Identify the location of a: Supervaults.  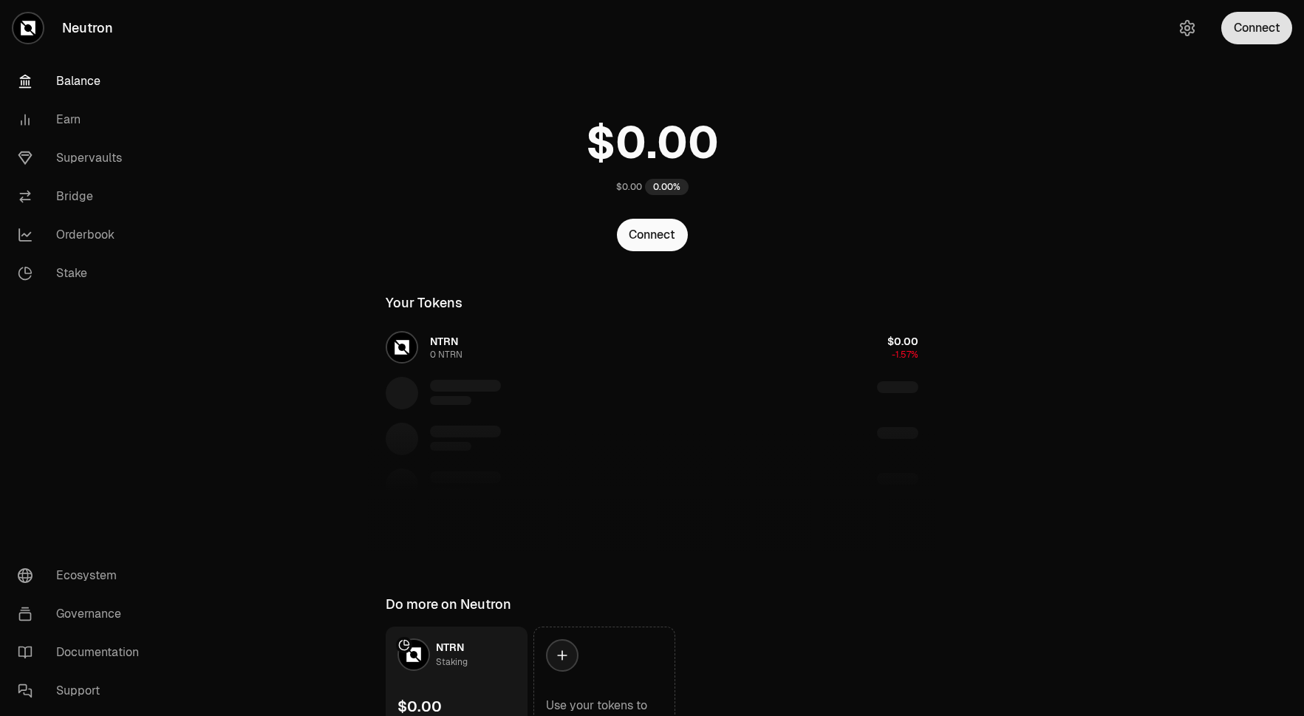
(83, 158).